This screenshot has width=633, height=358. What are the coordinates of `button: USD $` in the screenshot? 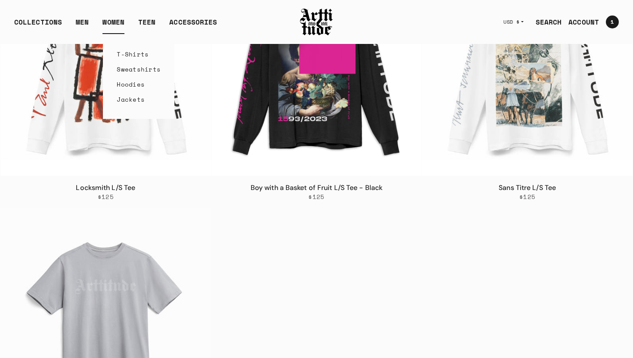 It's located at (513, 22).